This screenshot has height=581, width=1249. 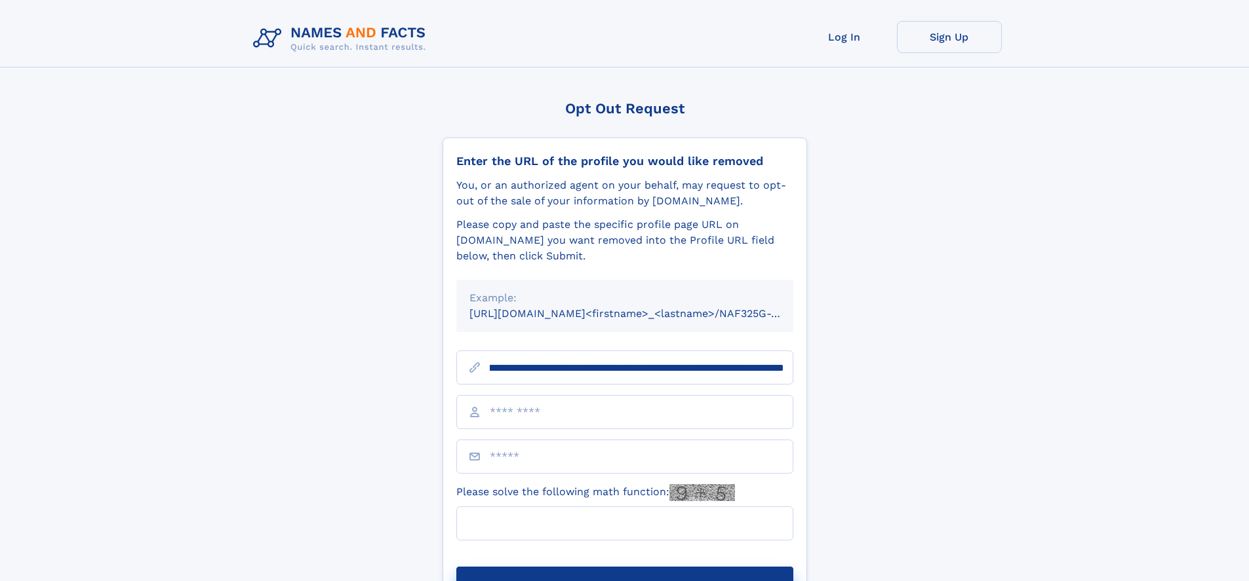 What do you see at coordinates (625, 161) in the screenshot?
I see `div: Enter the URL of the profile you would like removed` at bounding box center [625, 161].